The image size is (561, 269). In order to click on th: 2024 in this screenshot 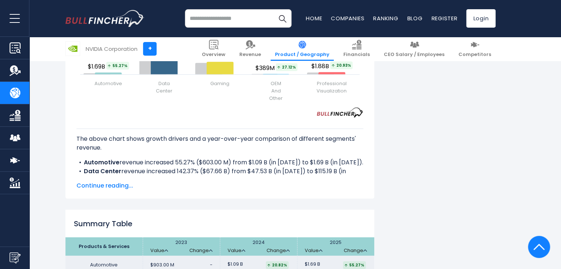, I will do `click(259, 246)`.